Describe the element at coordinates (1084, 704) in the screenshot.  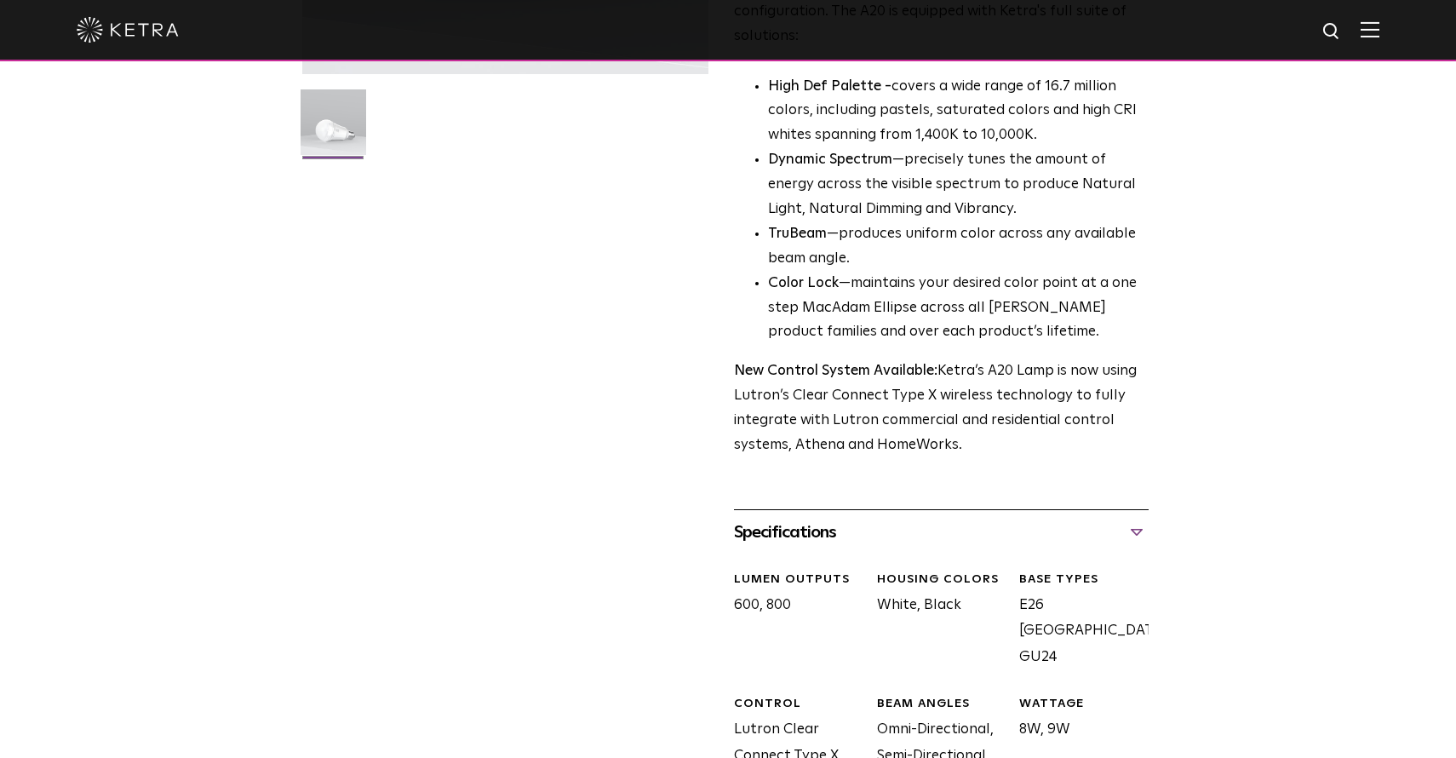
I see `div: WATTAGE` at that location.